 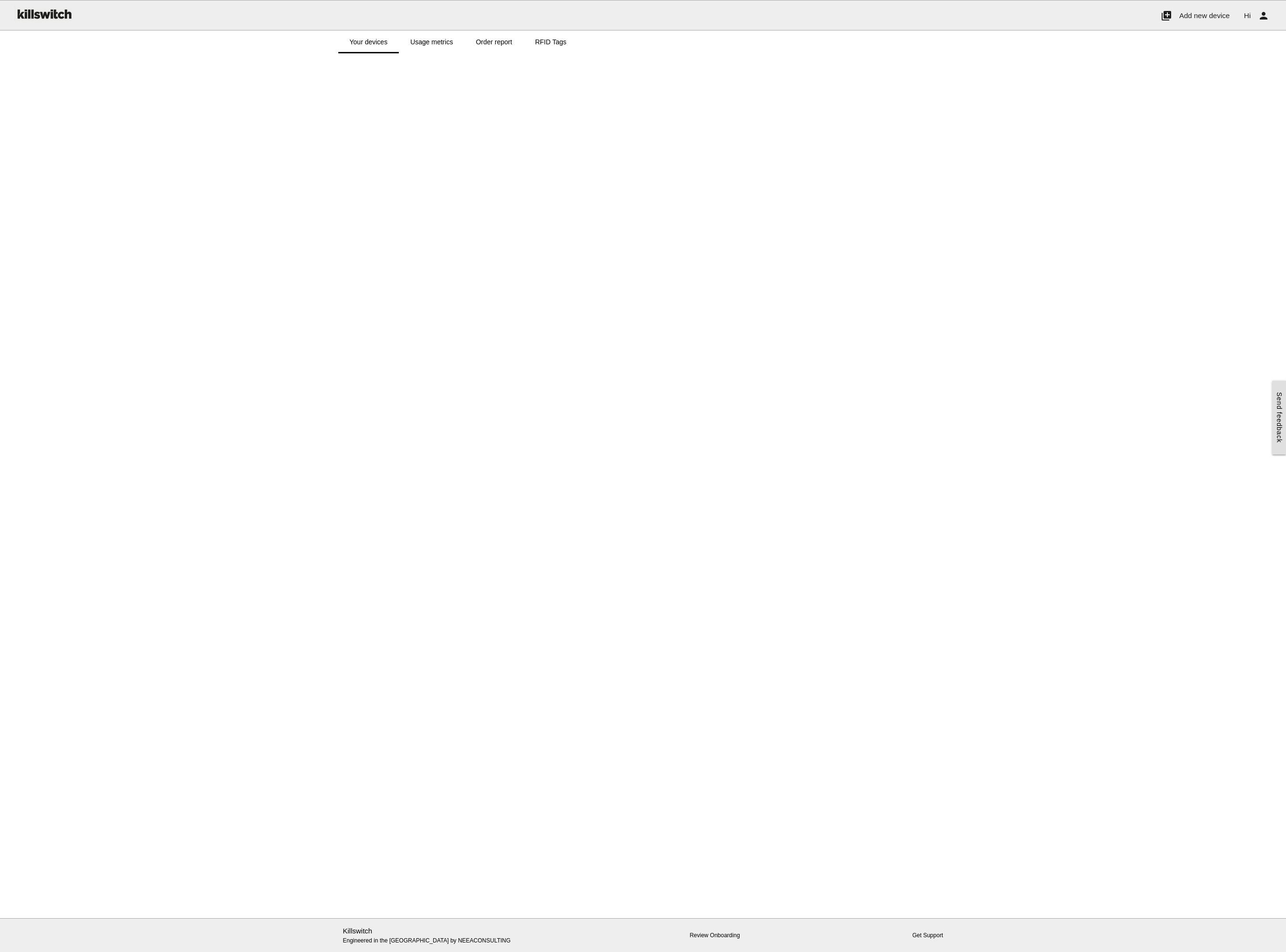 What do you see at coordinates (1248, 15) in the screenshot?
I see `span: Hi` at bounding box center [1248, 15].